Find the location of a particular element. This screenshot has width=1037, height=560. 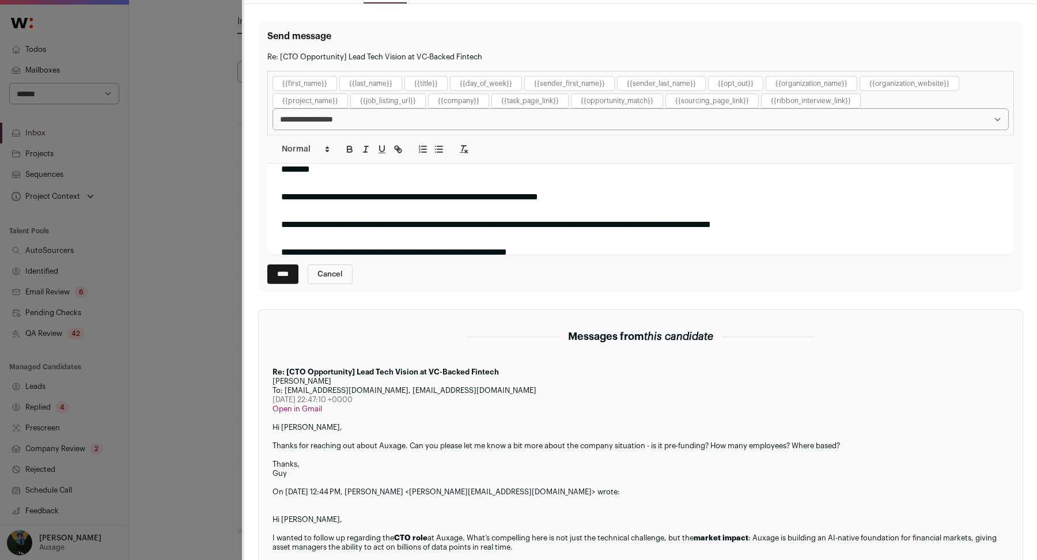

a: Open in Gmail is located at coordinates (297, 409).